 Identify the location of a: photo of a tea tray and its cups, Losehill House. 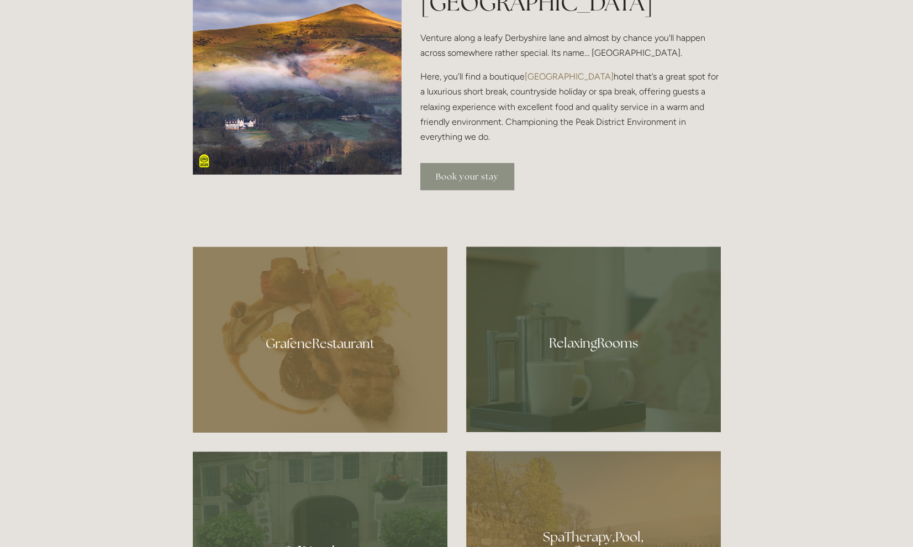
(593, 339).